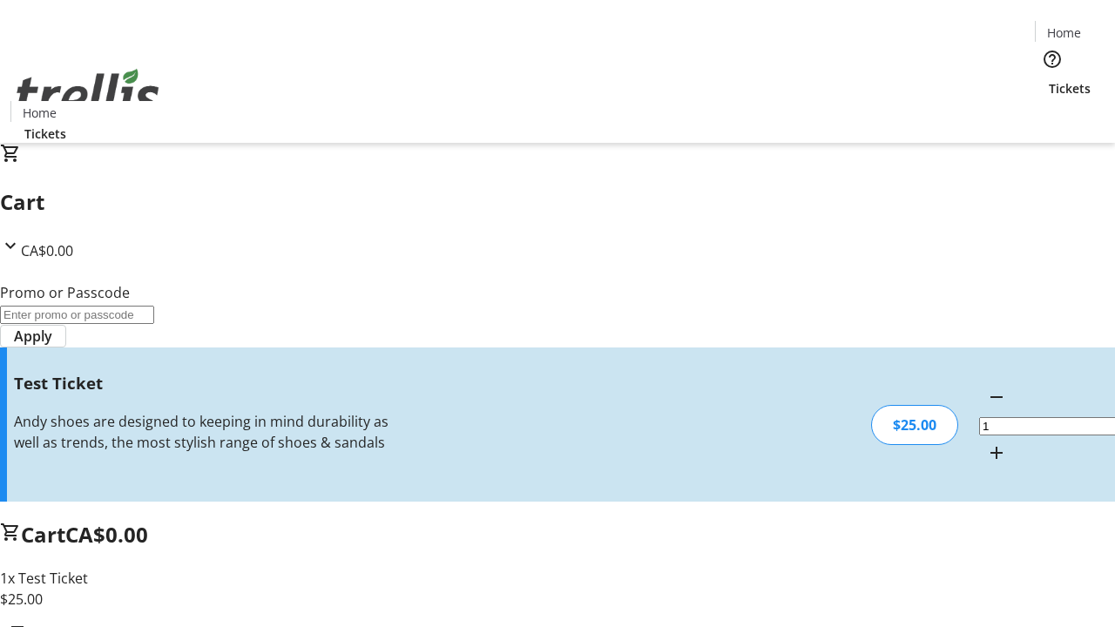  What do you see at coordinates (1052, 115) in the screenshot?
I see `button: Cart` at bounding box center [1052, 115].